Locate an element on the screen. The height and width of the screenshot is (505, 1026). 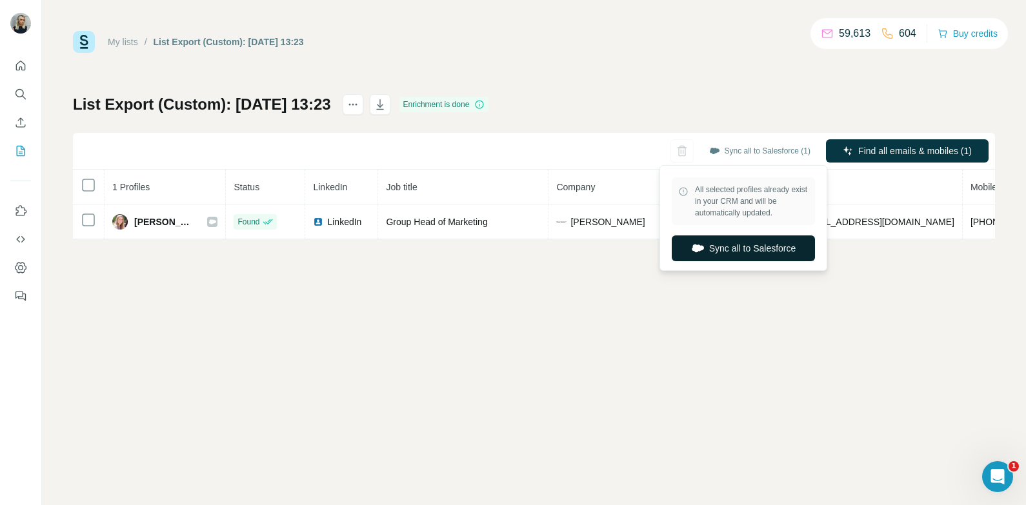
button: Feedback is located at coordinates (21, 296).